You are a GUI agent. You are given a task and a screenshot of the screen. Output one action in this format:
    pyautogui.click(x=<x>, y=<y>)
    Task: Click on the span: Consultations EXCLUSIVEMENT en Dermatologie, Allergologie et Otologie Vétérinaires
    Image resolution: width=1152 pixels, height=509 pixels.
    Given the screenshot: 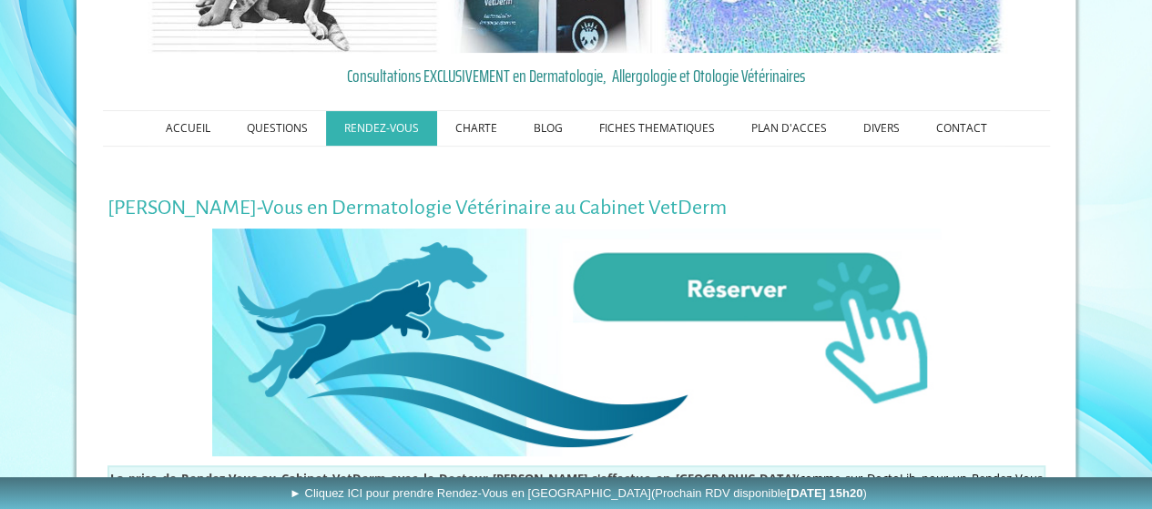 What is the action you would take?
    pyautogui.click(x=576, y=76)
    